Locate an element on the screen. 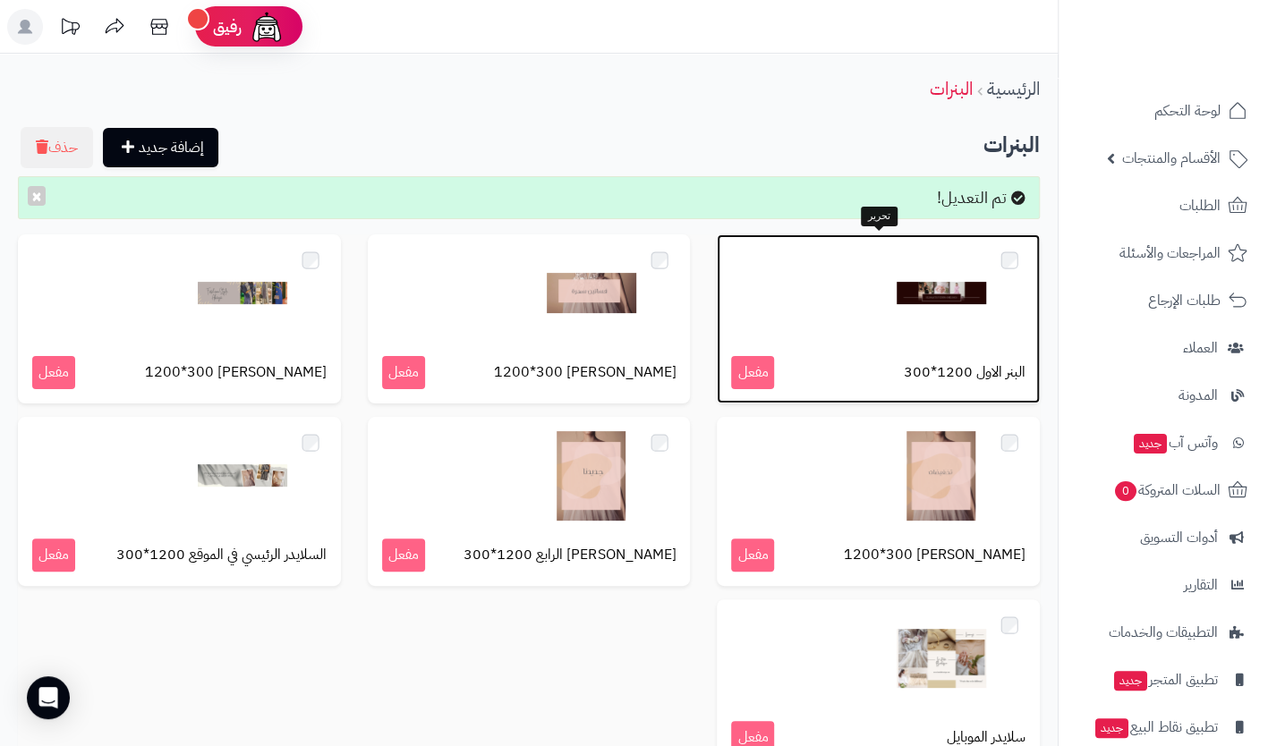 The image size is (1268, 746). a: المراجعات والأسئلة is located at coordinates (1163, 253).